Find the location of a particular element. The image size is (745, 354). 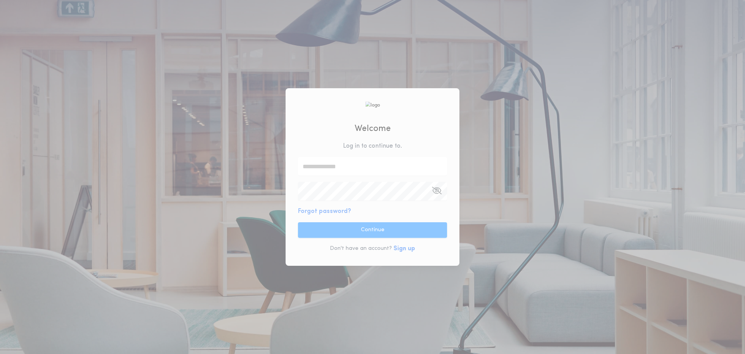

button: Sign up is located at coordinates (404, 248).